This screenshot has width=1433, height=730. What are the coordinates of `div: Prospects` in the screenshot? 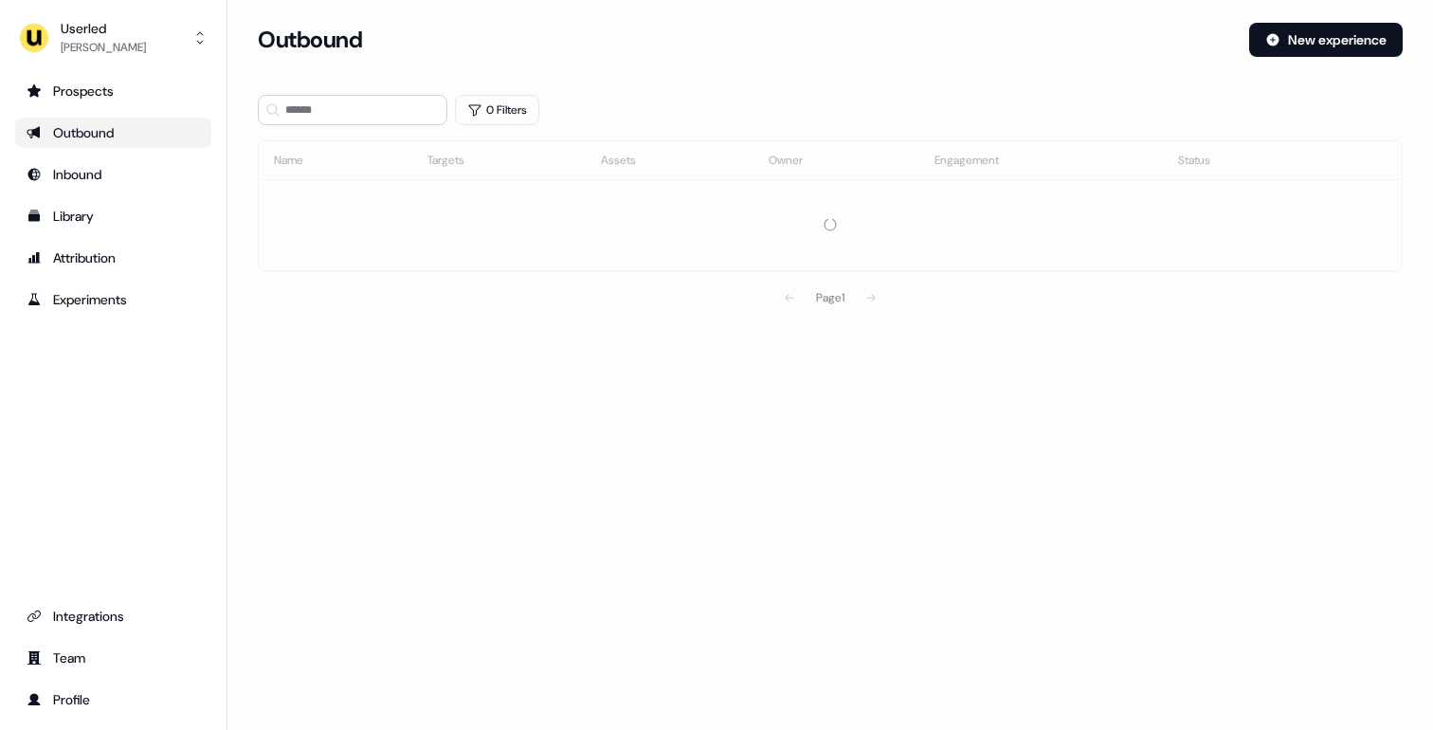 It's located at (113, 91).